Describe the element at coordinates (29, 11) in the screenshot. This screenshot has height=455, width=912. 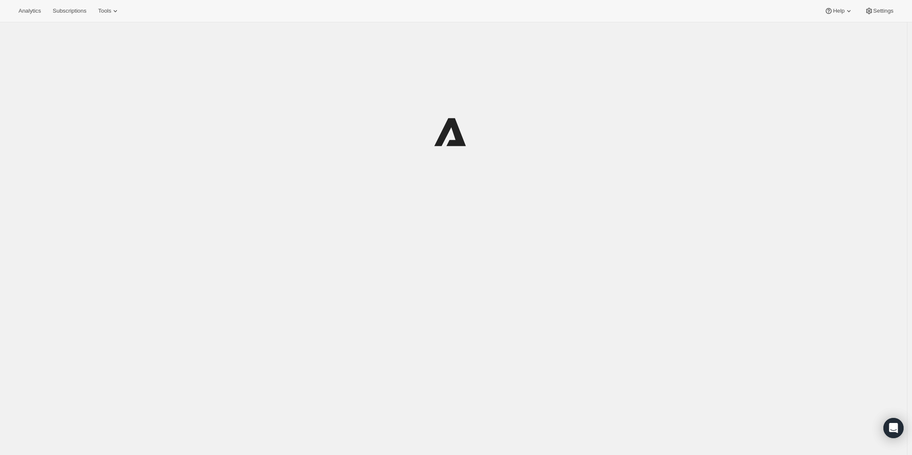
I see `button: Analytics` at that location.